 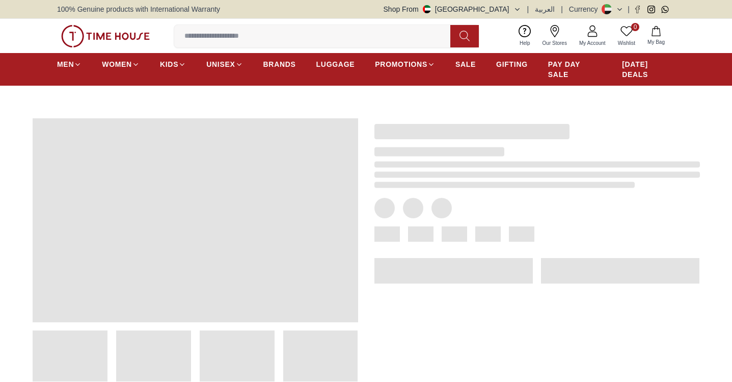 What do you see at coordinates (575, 69) in the screenshot?
I see `a: PAY DAY SALE` at bounding box center [575, 69].